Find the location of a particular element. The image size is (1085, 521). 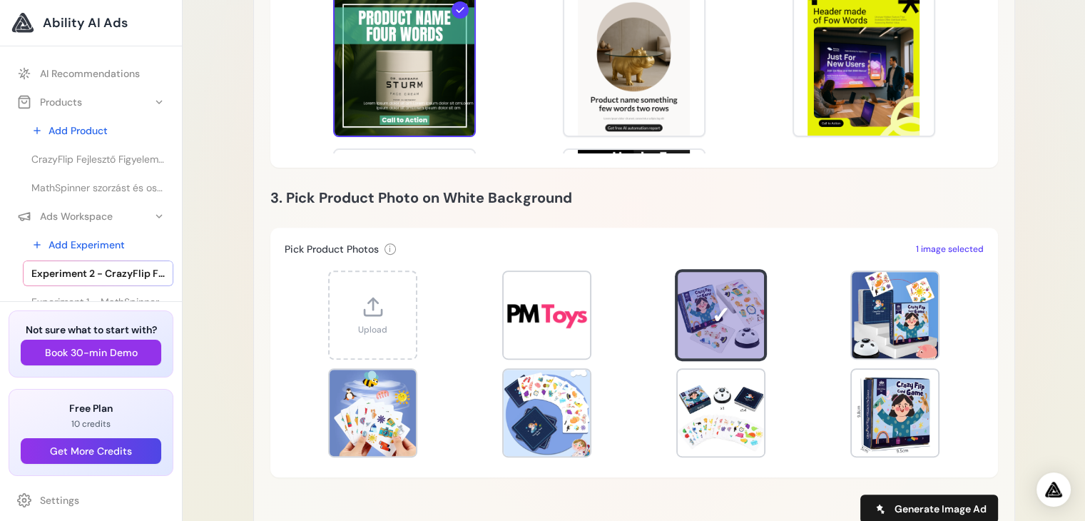

span: i is located at coordinates (390, 249).